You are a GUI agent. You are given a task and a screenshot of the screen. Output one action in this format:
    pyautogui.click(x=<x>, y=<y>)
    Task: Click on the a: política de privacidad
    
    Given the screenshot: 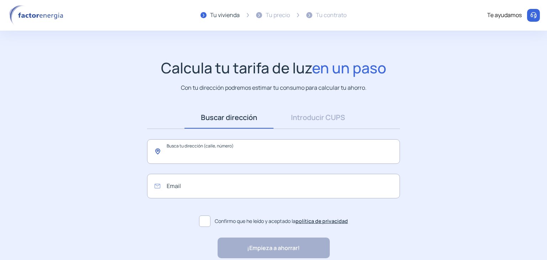 What is the action you would take?
    pyautogui.click(x=322, y=221)
    